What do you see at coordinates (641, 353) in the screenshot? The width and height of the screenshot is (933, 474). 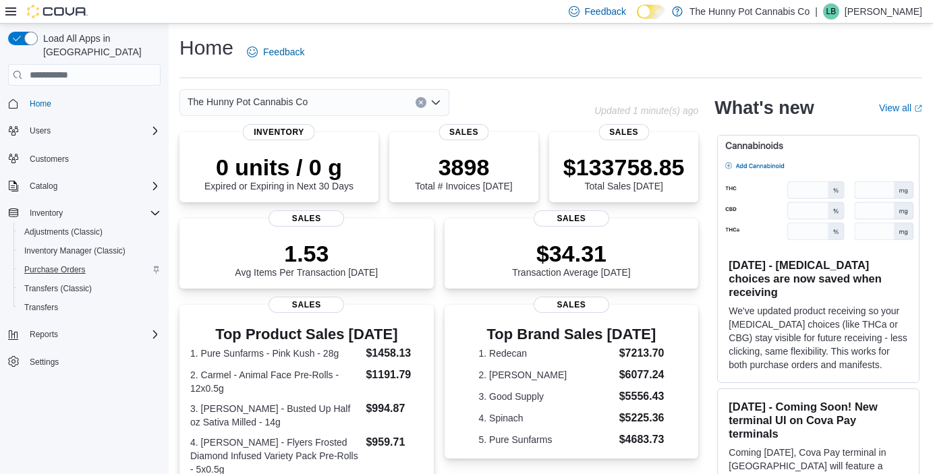 I see `dd: $7213.70` at bounding box center [641, 353].